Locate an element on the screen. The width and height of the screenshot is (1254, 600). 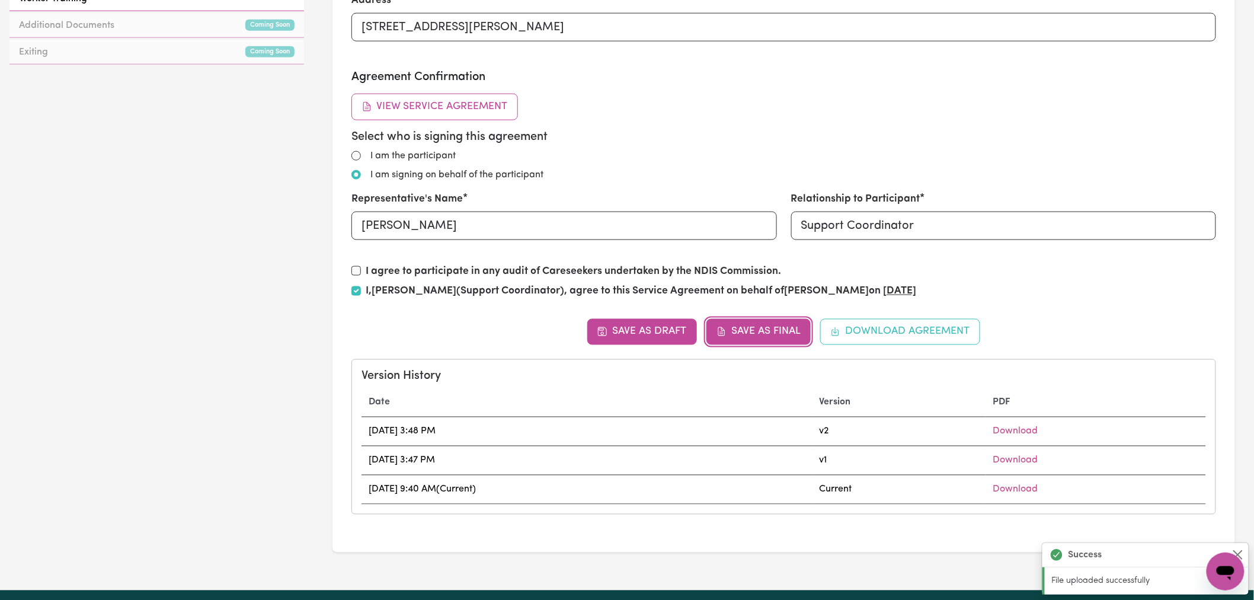
button: Save as Final is located at coordinates (758, 332).